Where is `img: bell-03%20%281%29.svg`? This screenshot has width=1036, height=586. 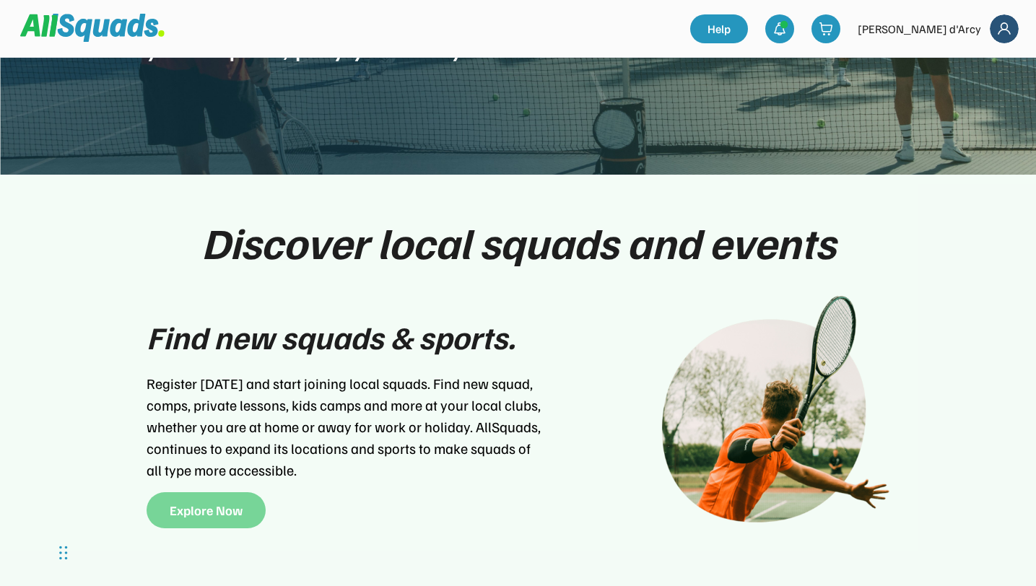
img: bell-03%20%281%29.svg is located at coordinates (780, 29).